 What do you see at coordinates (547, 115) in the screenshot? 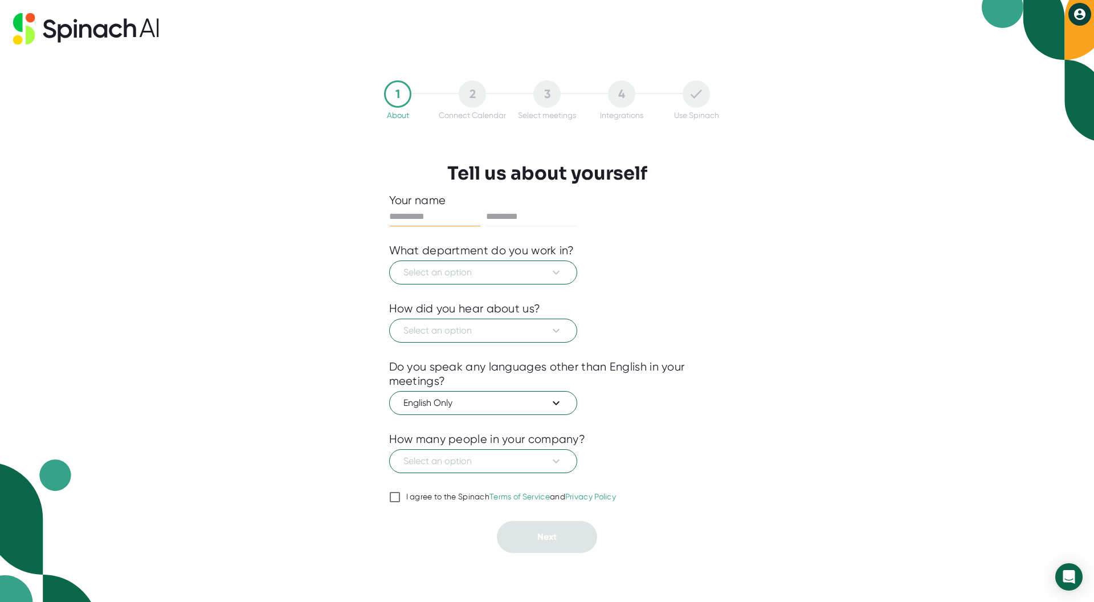
I see `div: Select meetings` at bounding box center [547, 115].